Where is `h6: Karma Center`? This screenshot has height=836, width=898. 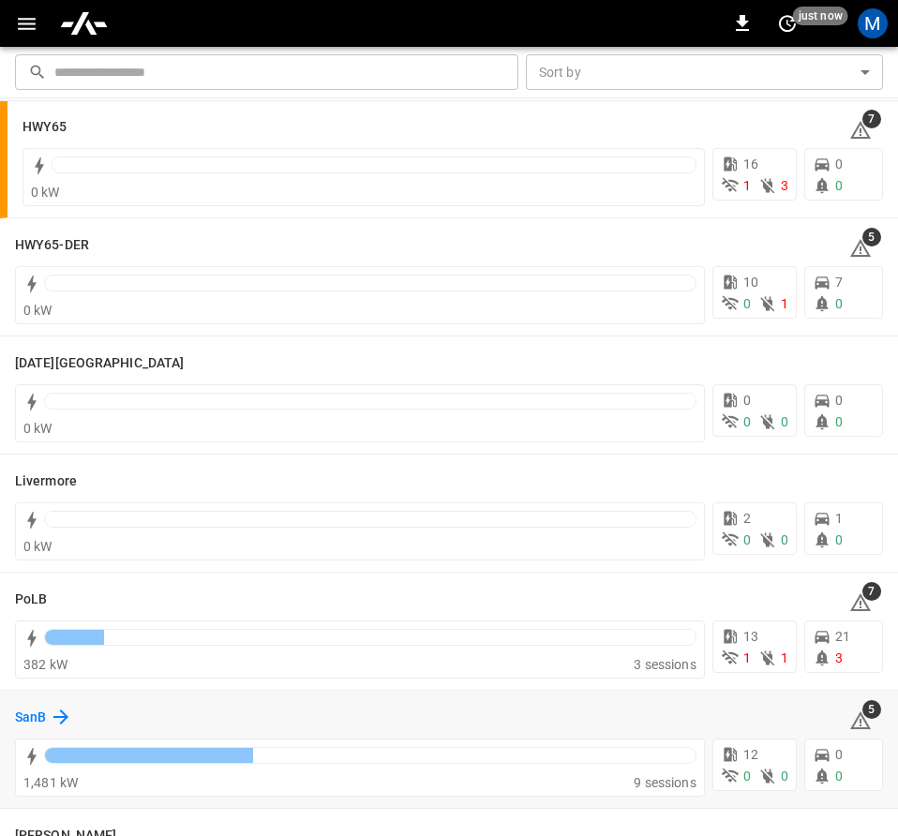
h6: Karma Center is located at coordinates (99, 364).